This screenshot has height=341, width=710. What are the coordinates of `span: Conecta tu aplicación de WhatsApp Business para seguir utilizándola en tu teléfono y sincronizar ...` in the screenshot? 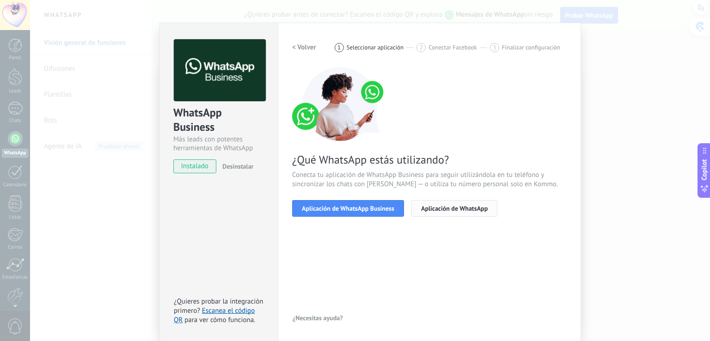 It's located at (429, 180).